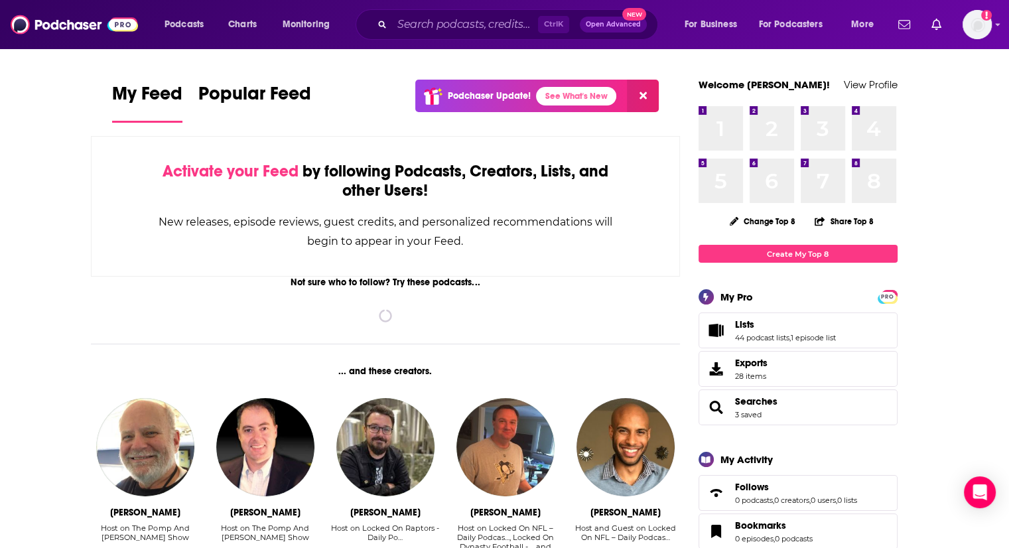 The image size is (1009, 548). Describe the element at coordinates (862, 25) in the screenshot. I see `span: More` at that location.